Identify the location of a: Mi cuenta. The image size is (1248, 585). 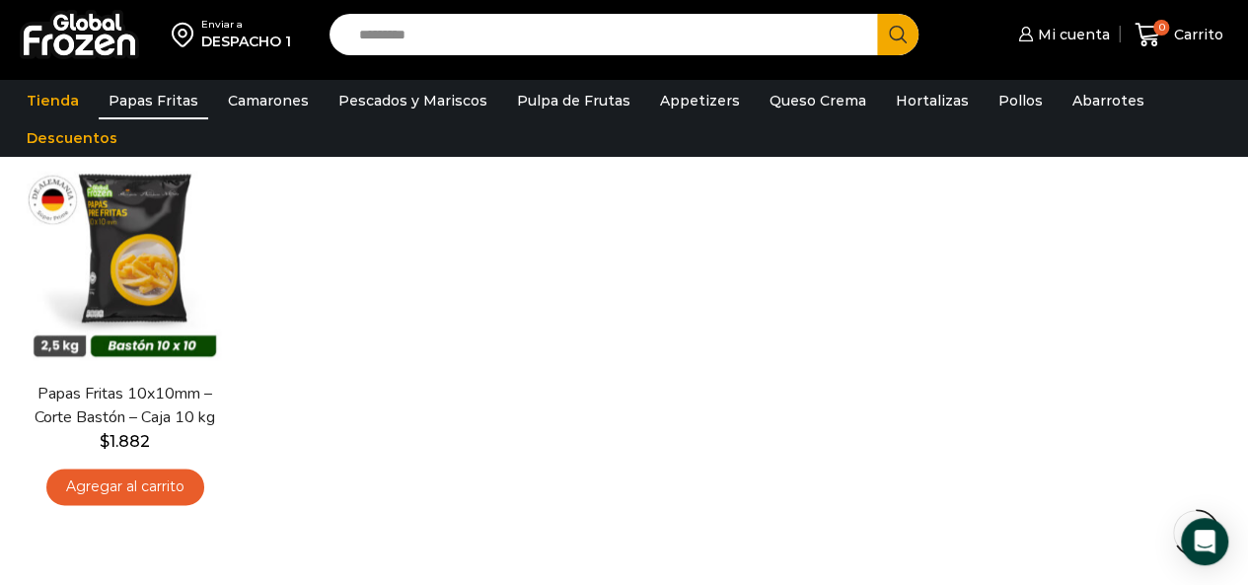
(1062, 35).